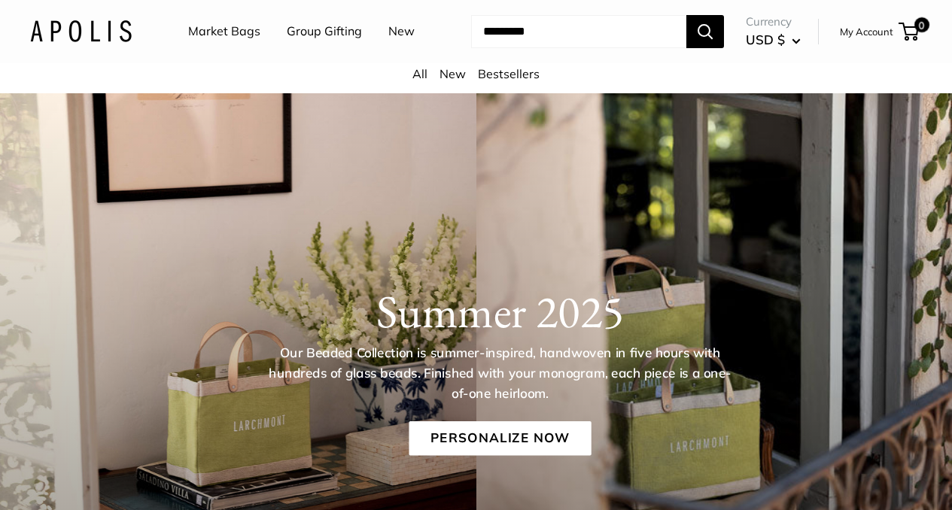 This screenshot has width=952, height=510. What do you see at coordinates (224, 32) in the screenshot?
I see `a: Market Bags` at bounding box center [224, 32].